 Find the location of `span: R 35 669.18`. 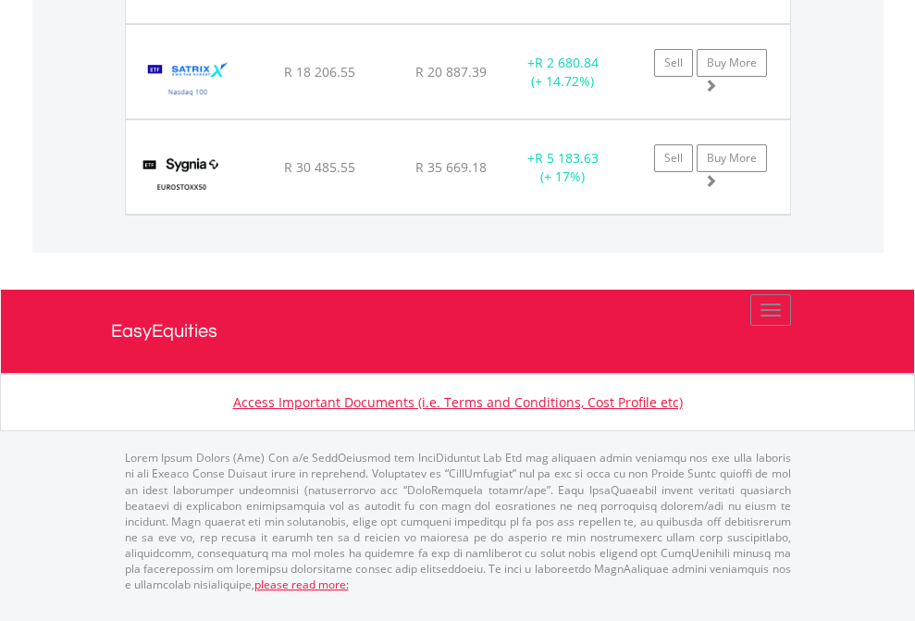

span: R 35 669.18 is located at coordinates (451, 167).